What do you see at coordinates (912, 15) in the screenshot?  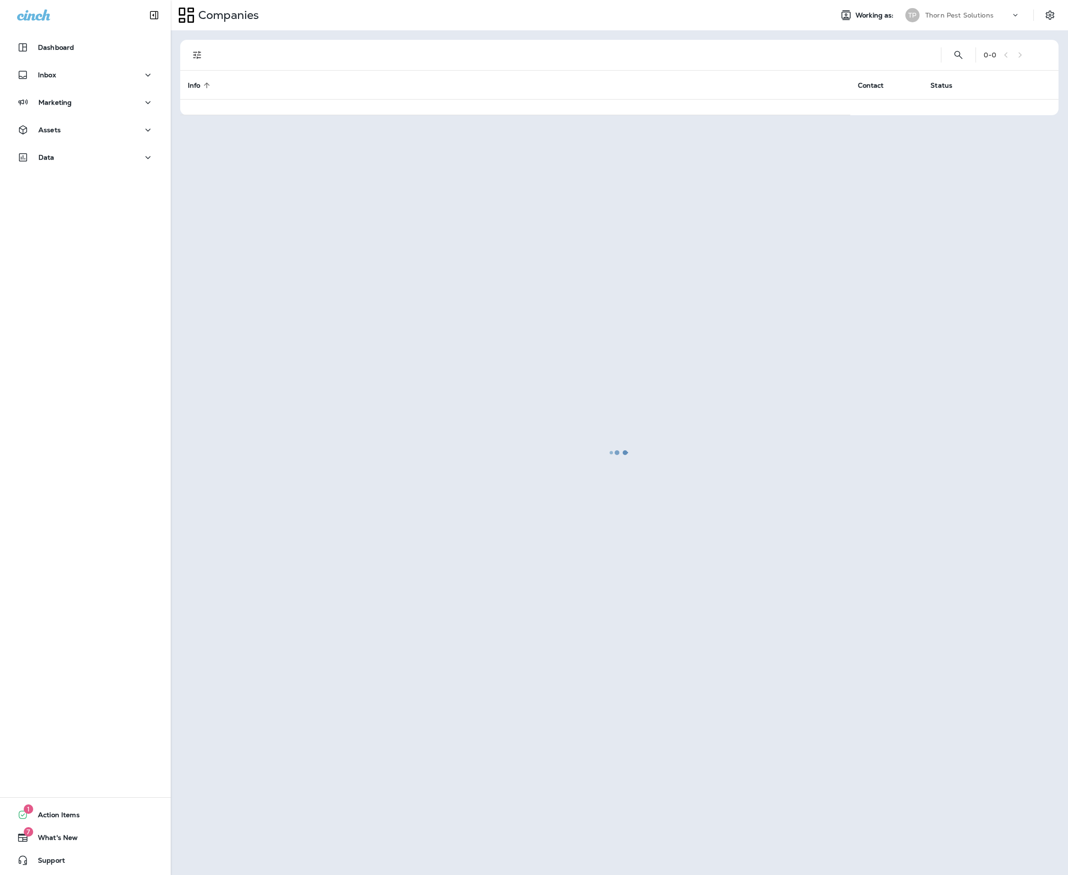 I see `div: TP` at bounding box center [912, 15].